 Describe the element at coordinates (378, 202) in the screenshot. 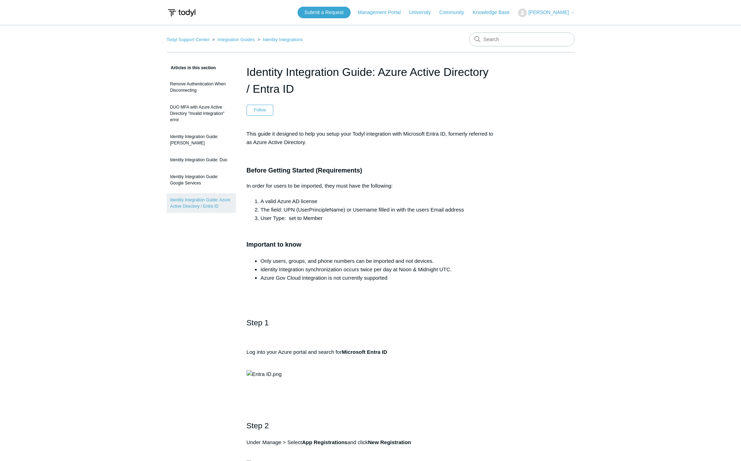

I see `li: A valid Azure AD license` at that location.